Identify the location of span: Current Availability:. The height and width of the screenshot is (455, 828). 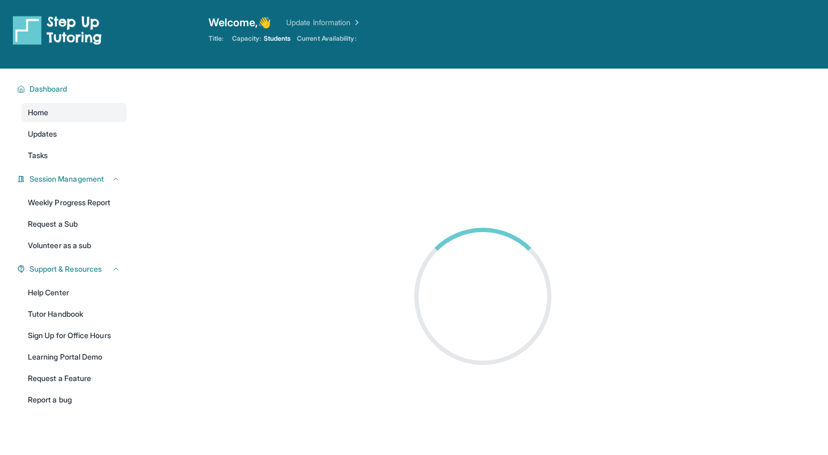
(326, 39).